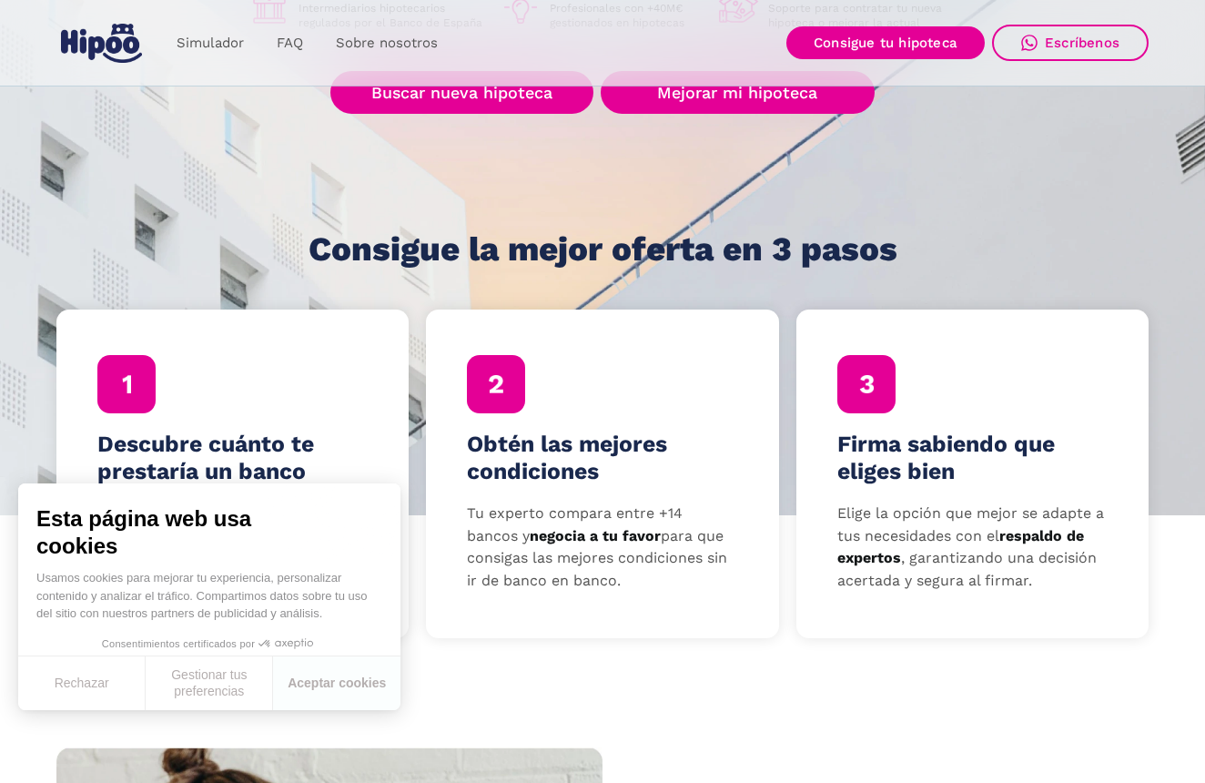 This screenshot has height=783, width=1205. Describe the element at coordinates (595, 535) in the screenshot. I see `strong: negocia a tu favor` at that location.